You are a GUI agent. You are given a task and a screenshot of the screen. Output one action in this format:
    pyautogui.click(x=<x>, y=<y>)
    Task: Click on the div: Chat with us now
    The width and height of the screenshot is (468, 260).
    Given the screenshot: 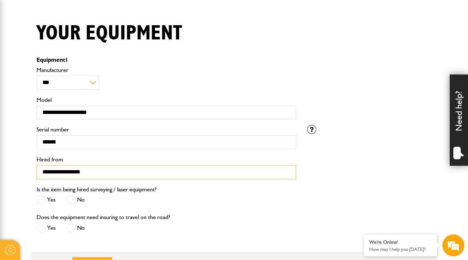 What is the action you would take?
    pyautogui.click(x=91, y=46)
    